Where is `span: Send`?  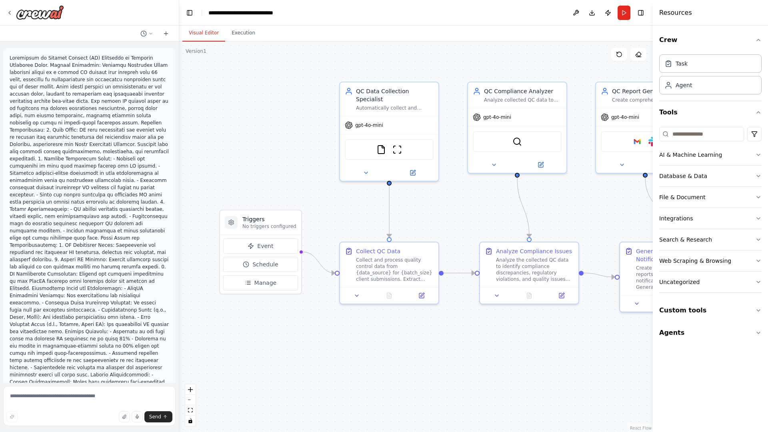 span: Send is located at coordinates (155, 417).